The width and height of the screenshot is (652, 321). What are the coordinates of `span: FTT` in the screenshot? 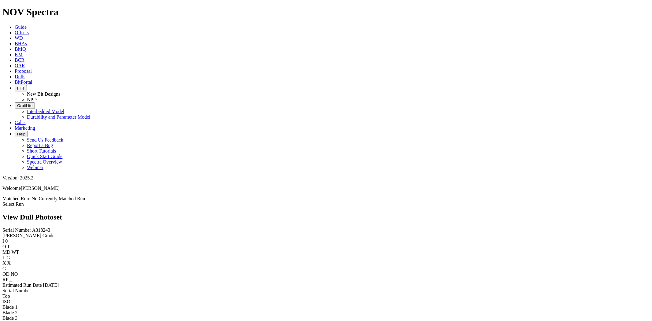 It's located at (21, 88).